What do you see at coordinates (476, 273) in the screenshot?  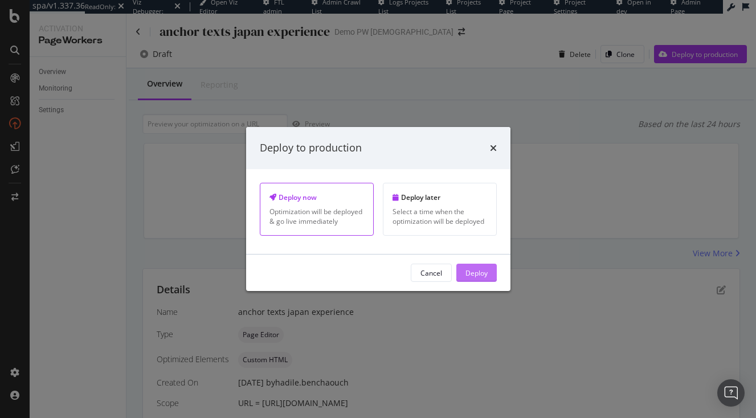 I see `button: Deploy` at bounding box center [476, 273].